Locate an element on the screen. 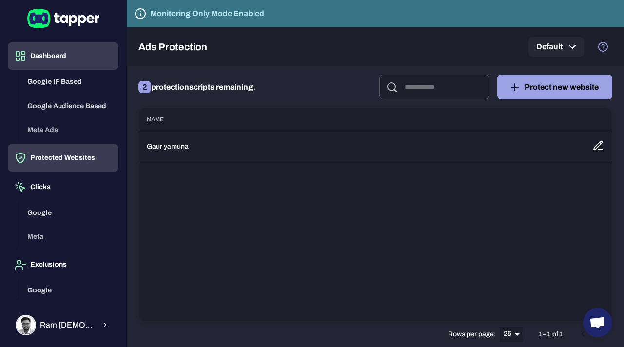  img: Ram Krishna is located at coordinates (26, 325).